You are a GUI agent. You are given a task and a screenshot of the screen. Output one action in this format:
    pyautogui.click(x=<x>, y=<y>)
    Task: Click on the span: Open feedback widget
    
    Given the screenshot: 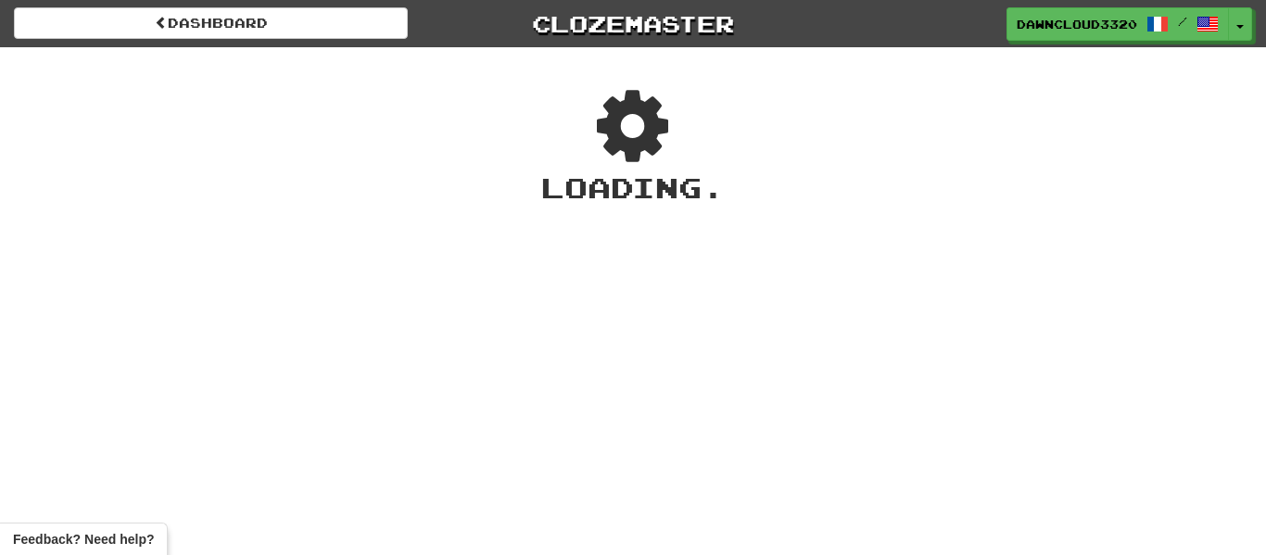 What is the action you would take?
    pyautogui.click(x=83, y=539)
    